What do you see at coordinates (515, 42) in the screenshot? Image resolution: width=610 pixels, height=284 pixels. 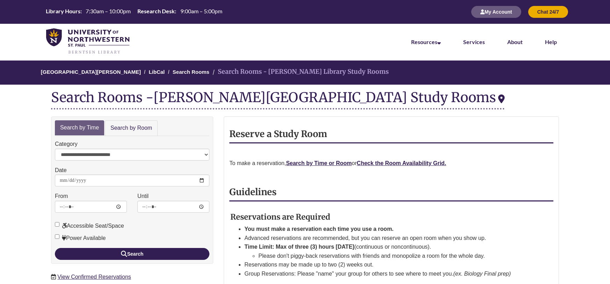 I see `a: About` at bounding box center [515, 42].